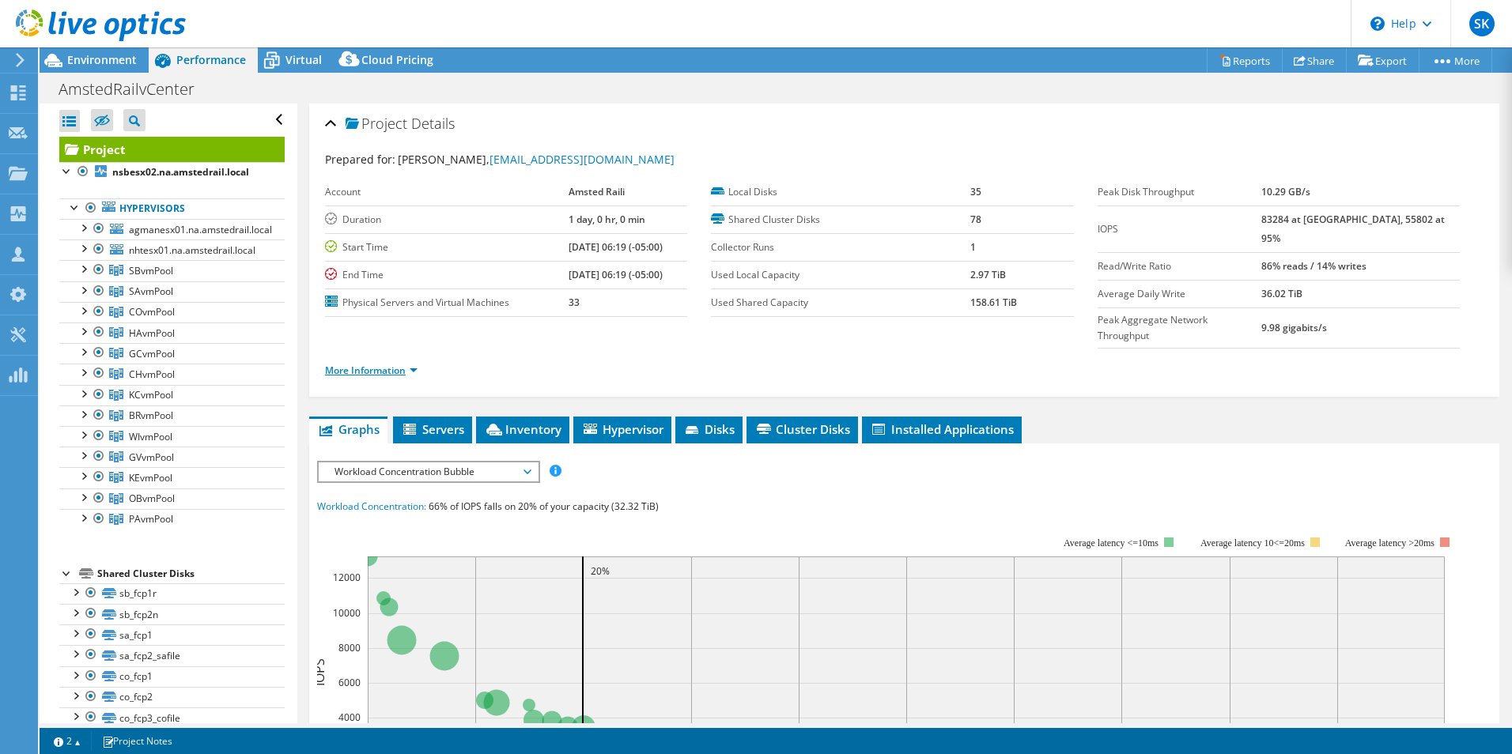 This screenshot has width=1512, height=754. Describe the element at coordinates (172, 614) in the screenshot. I see `a: sb_fcp2n` at that location.